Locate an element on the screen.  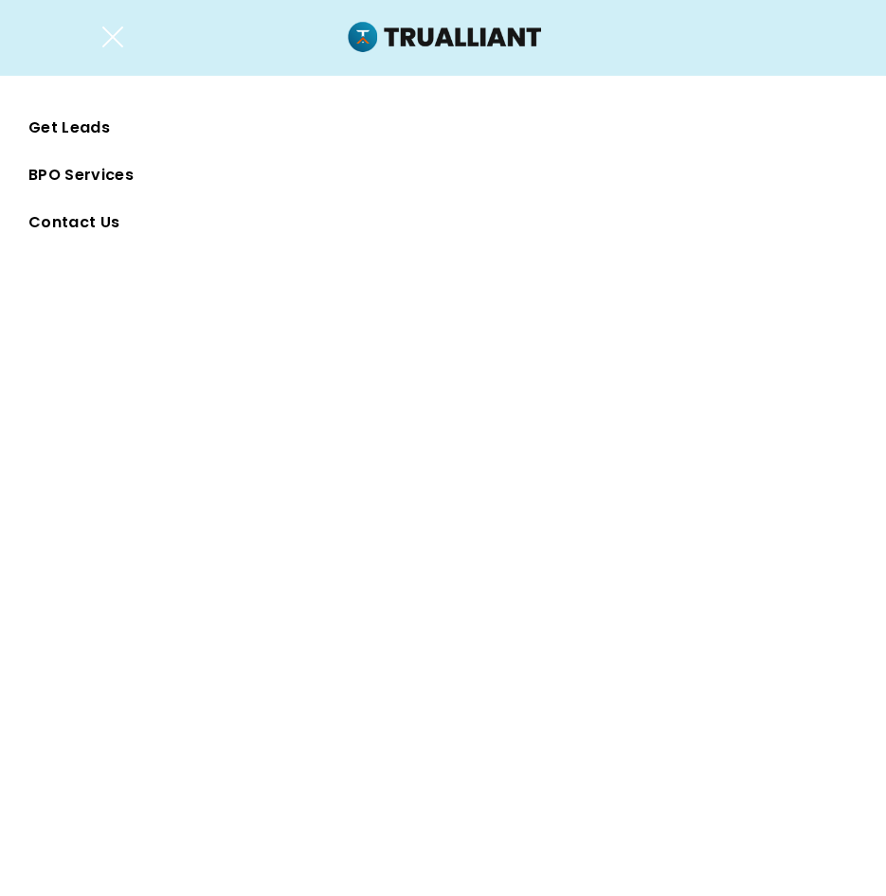
a: BPO Services is located at coordinates (442, 175).